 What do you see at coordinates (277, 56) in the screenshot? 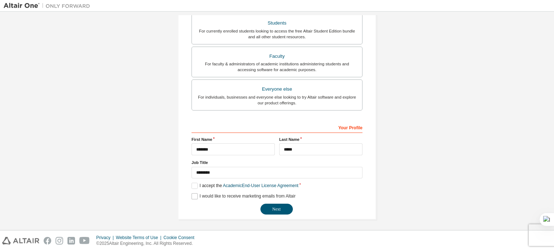
I see `div: Faculty` at bounding box center [277, 56].